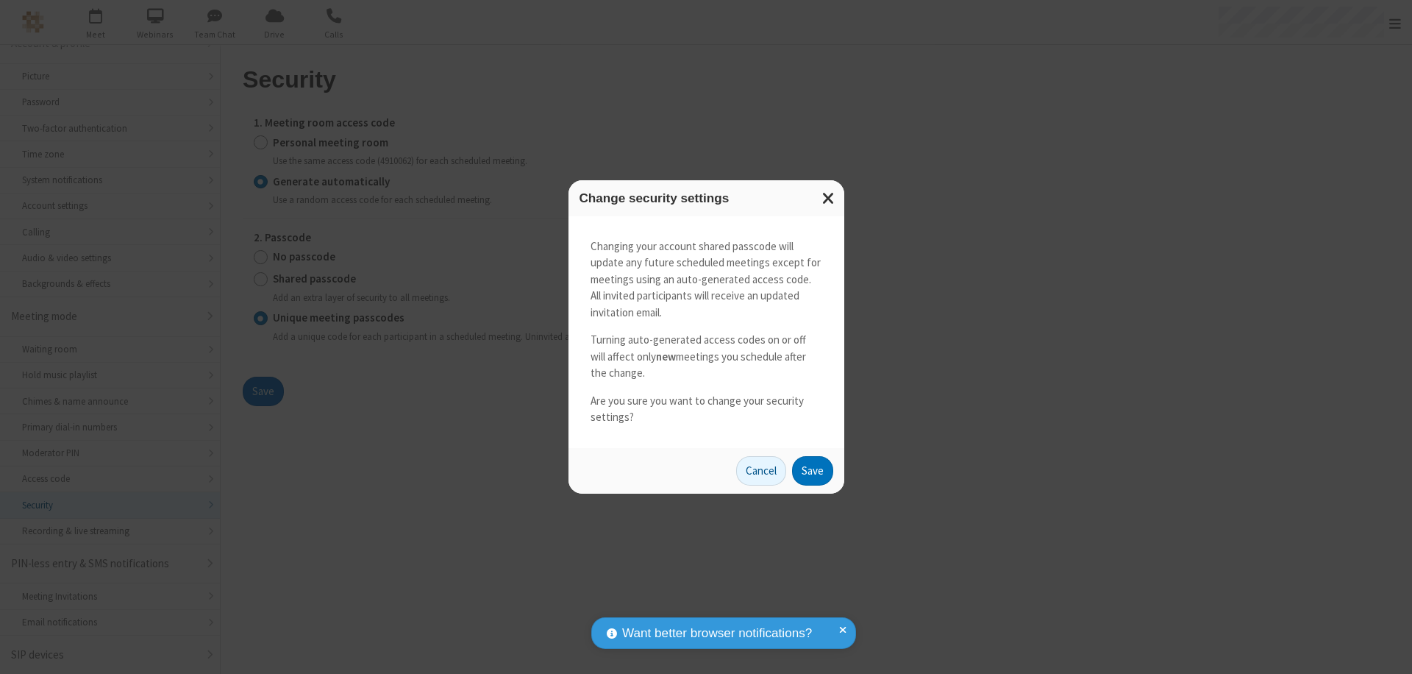 This screenshot has height=674, width=1412. What do you see at coordinates (761, 471) in the screenshot?
I see `button: Cancel` at bounding box center [761, 471].